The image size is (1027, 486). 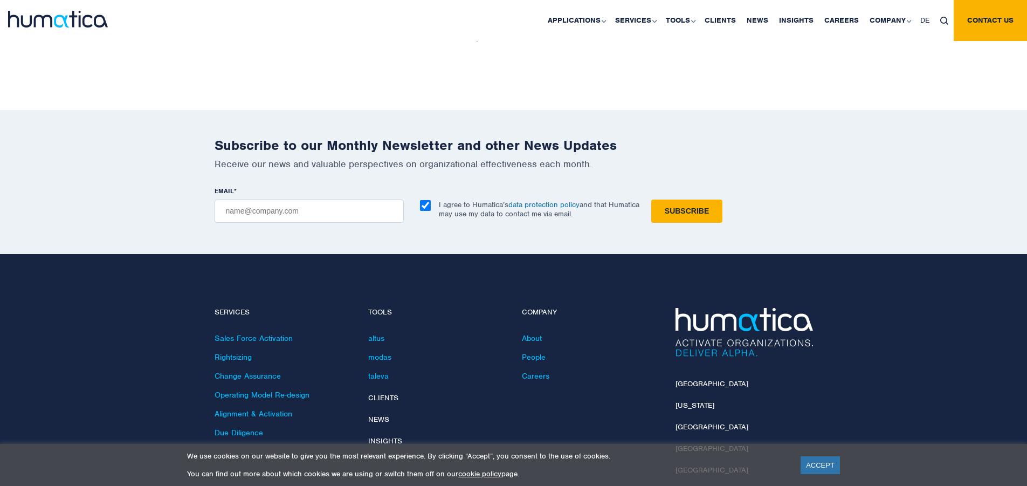 What do you see at coordinates (376, 338) in the screenshot?
I see `a: altus` at bounding box center [376, 338].